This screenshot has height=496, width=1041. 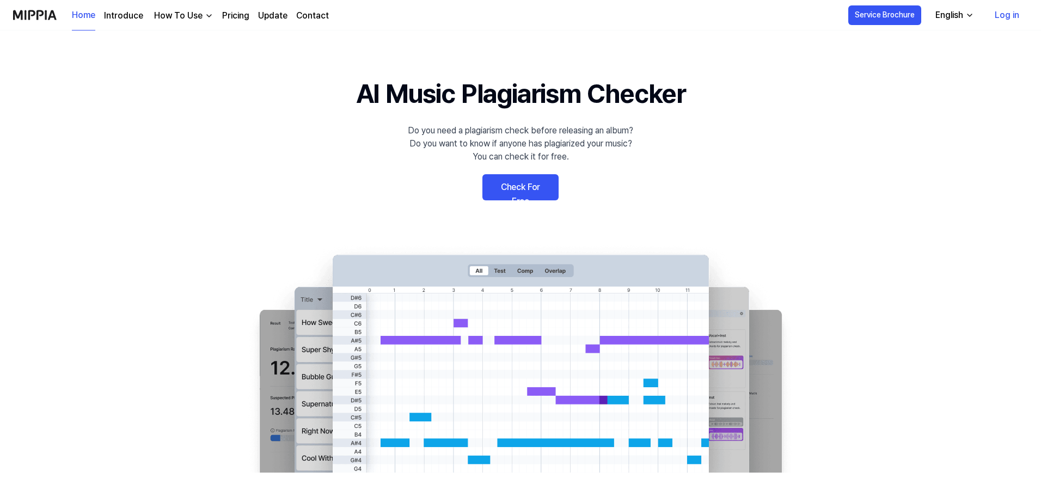 I want to click on button: Service Brochure, so click(x=885, y=15).